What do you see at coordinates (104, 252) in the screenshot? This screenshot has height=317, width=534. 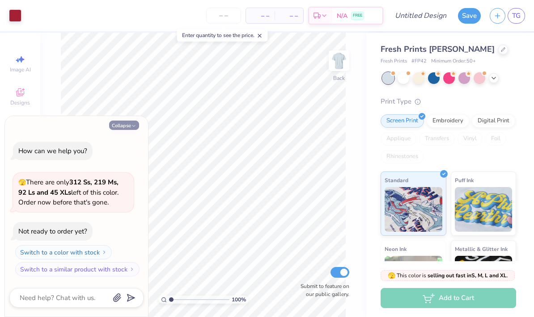 I see `img: Switch to a color with stock` at bounding box center [104, 252].